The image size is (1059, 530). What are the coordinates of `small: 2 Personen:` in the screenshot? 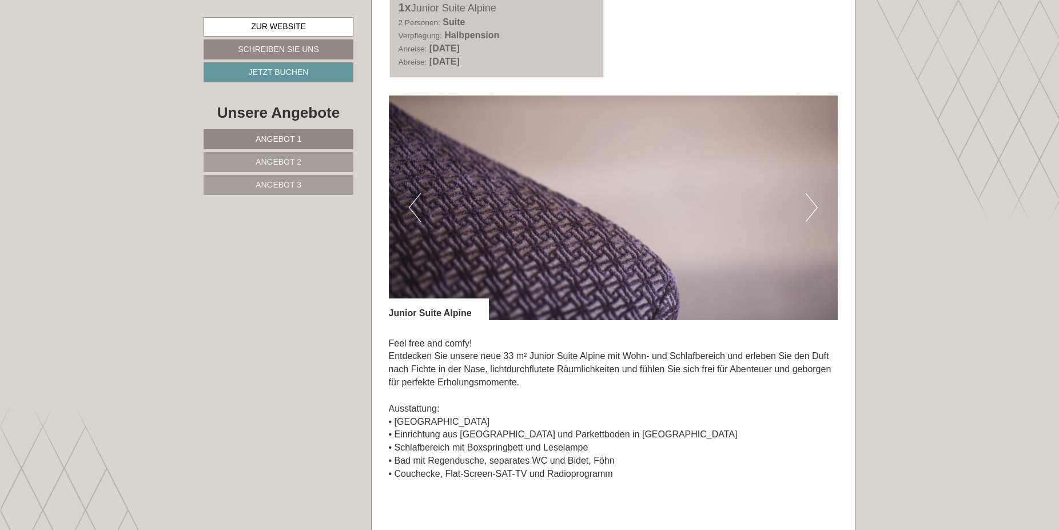 It's located at (419, 22).